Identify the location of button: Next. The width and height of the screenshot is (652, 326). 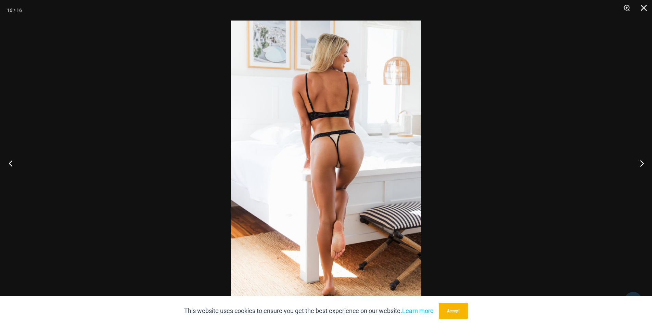
(639, 163).